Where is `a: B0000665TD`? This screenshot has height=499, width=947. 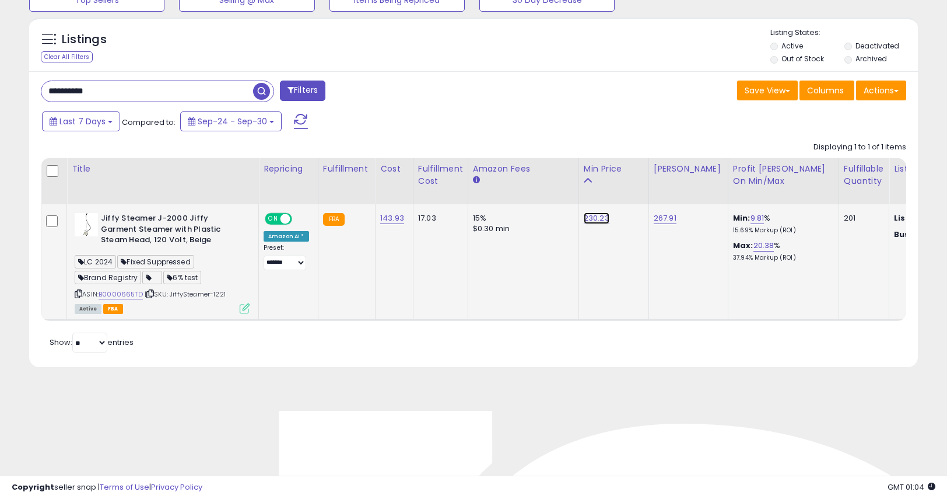
a: B0000665TD is located at coordinates (121, 294).